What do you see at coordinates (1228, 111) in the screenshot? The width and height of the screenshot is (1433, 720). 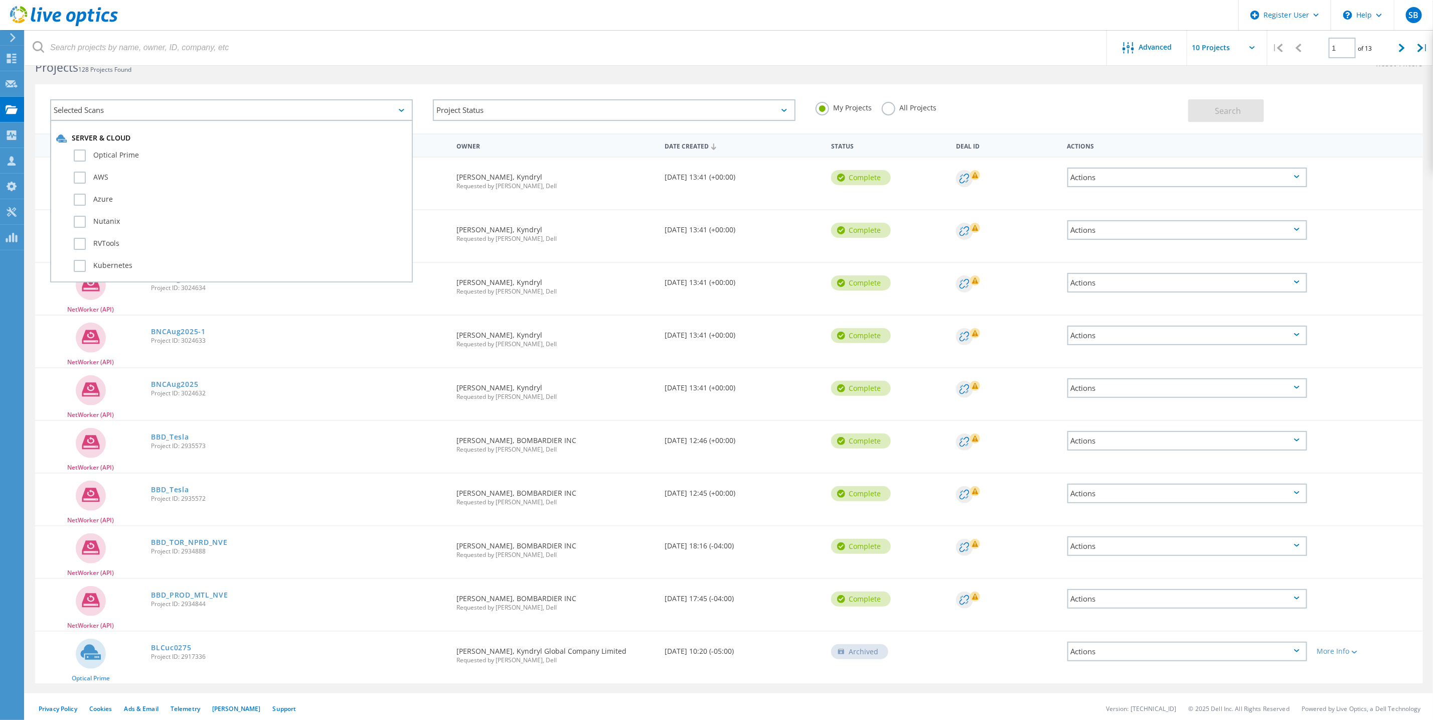 I see `span: Search` at bounding box center [1228, 111].